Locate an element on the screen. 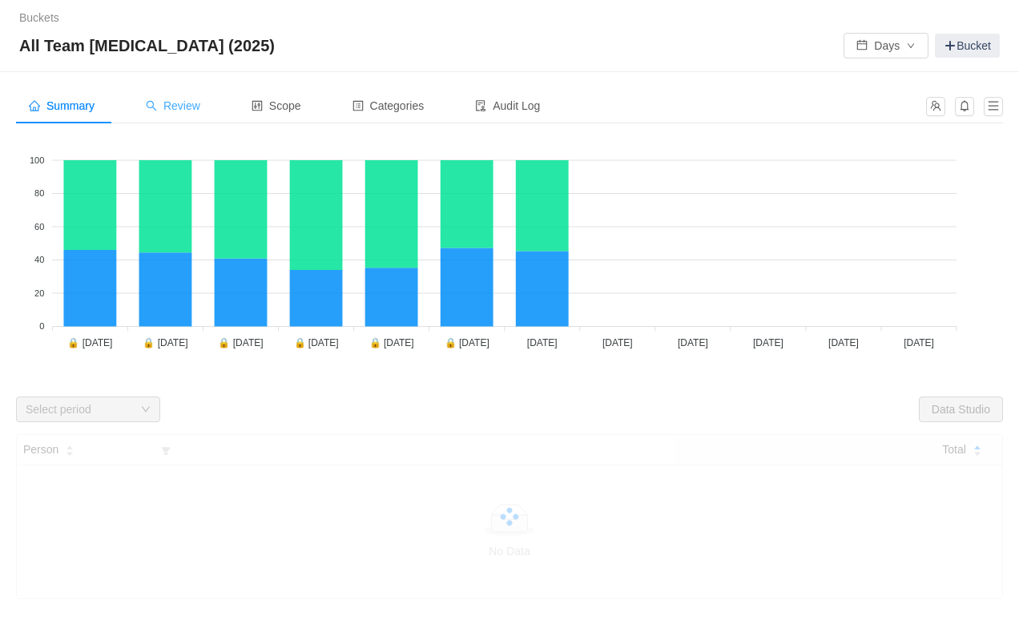  i: icon: control is located at coordinates (257, 106).